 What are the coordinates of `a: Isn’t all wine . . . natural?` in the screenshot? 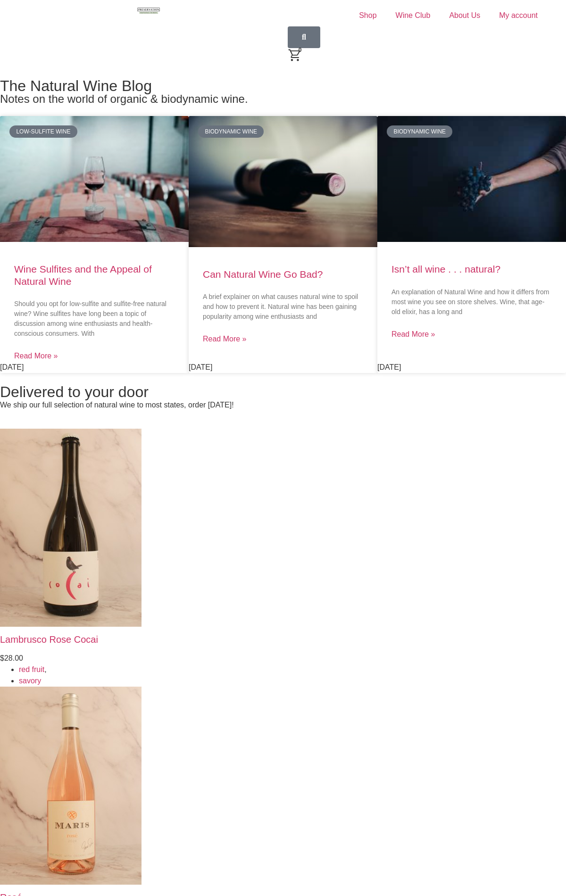 It's located at (446, 269).